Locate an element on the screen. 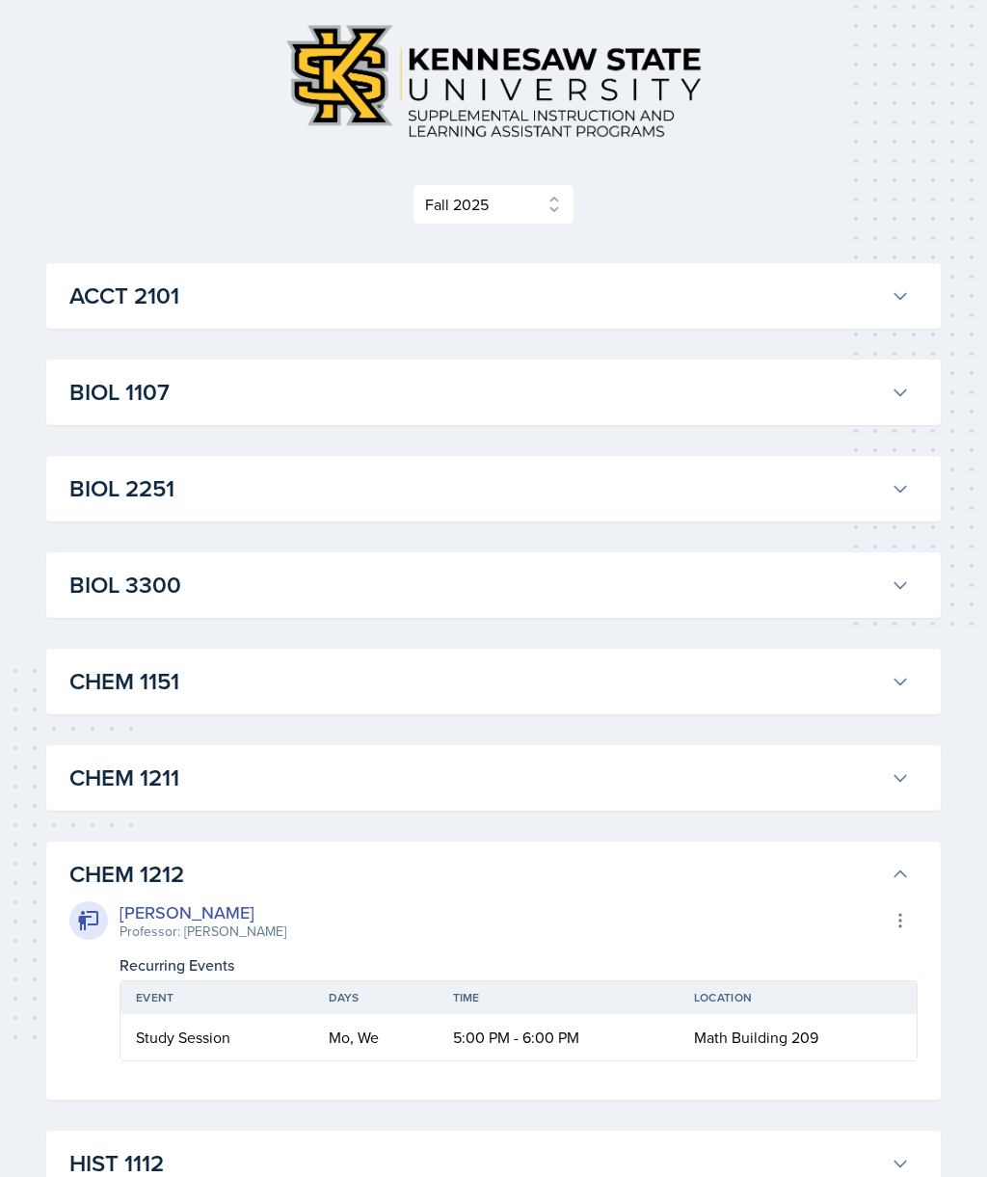 This screenshot has width=987, height=1177. button: ACCT 2101 is located at coordinates (490, 297).